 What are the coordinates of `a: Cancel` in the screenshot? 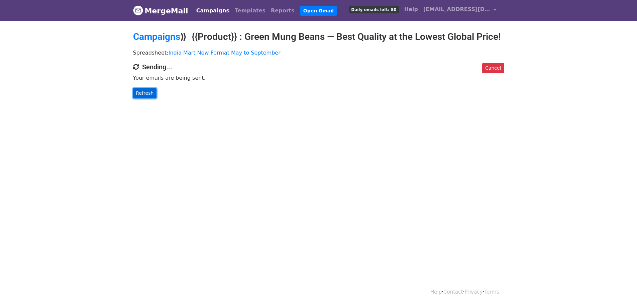 It's located at (493, 68).